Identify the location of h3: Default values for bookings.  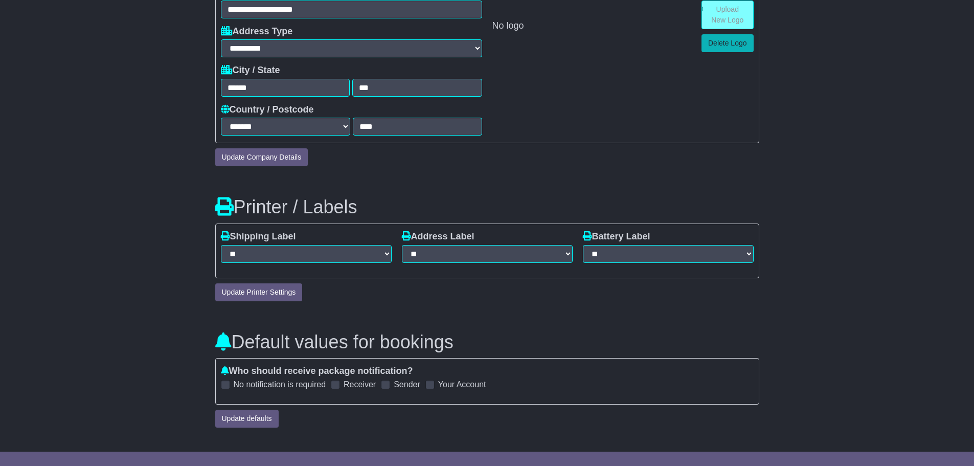
(487, 342).